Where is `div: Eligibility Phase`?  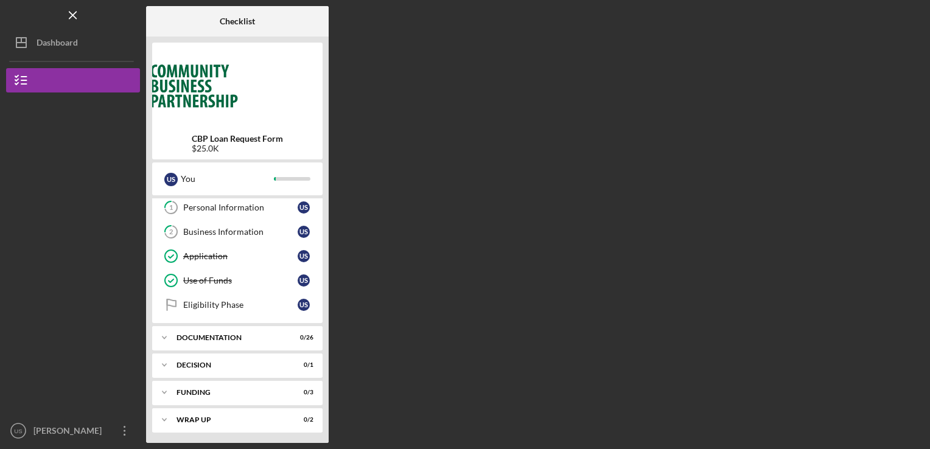 div: Eligibility Phase is located at coordinates (240, 305).